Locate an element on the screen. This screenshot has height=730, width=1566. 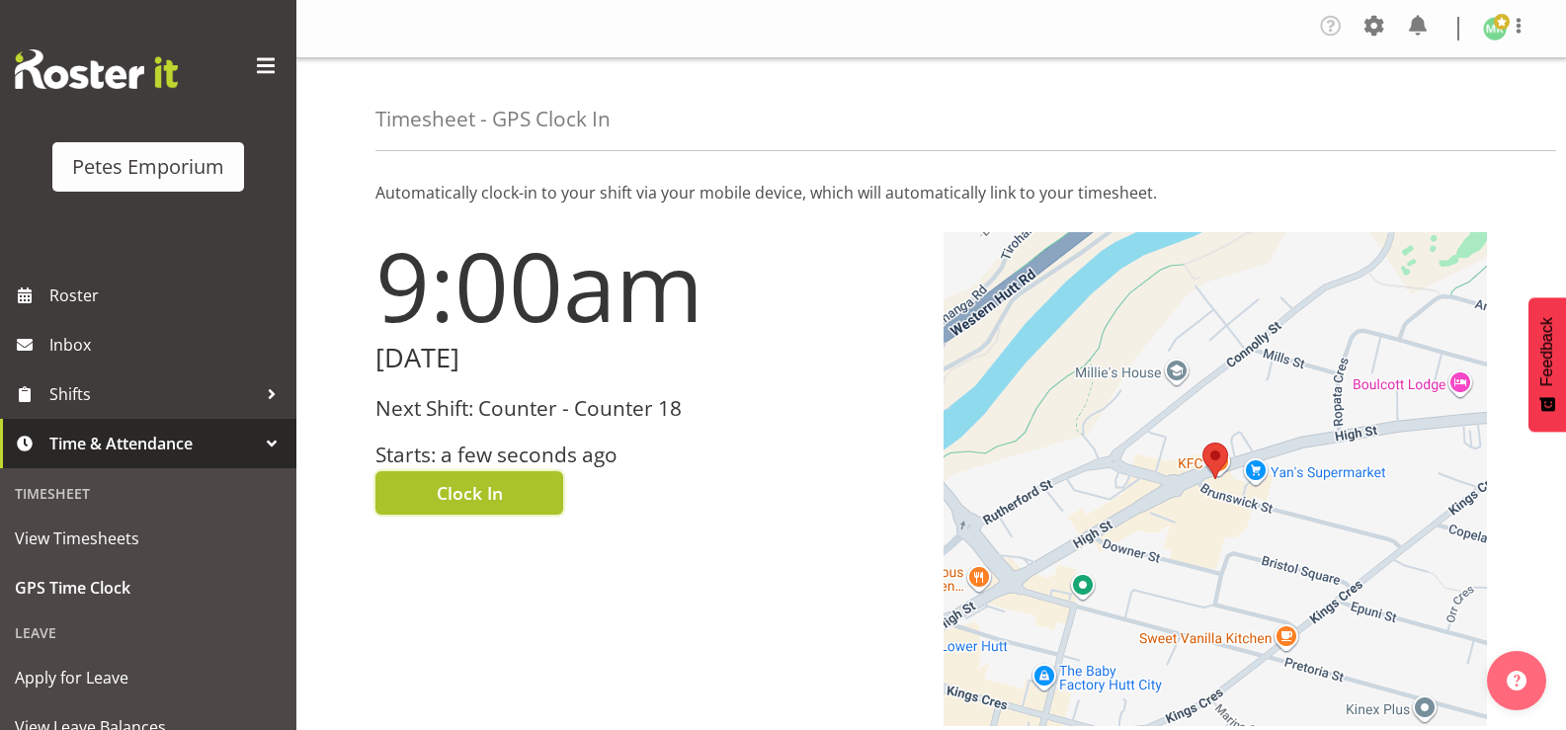
p: Automatically clock-in to your shift via your mobile device, which will automatically link to you... is located at coordinates (931, 193).